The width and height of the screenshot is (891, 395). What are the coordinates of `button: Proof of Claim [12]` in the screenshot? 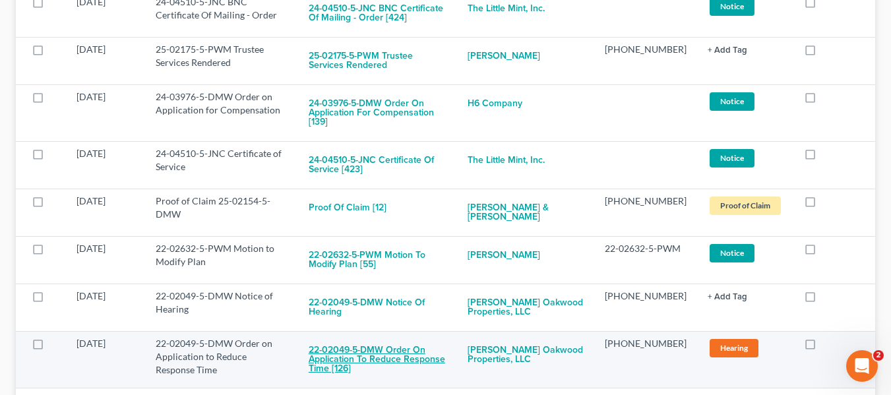 It's located at (348, 208).